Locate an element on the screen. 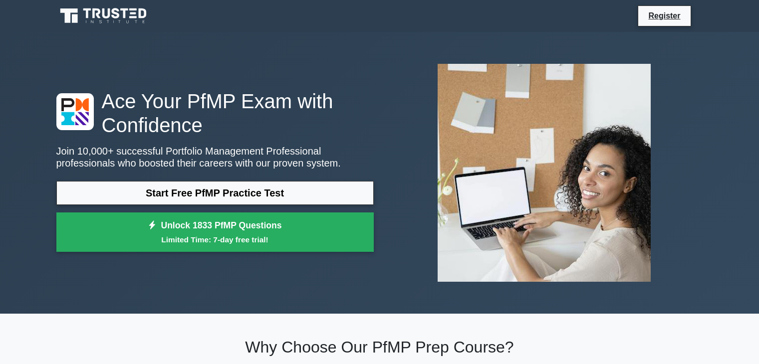 This screenshot has width=759, height=364. h2: Why Choose Our PfMP Prep Course? is located at coordinates (380, 347).